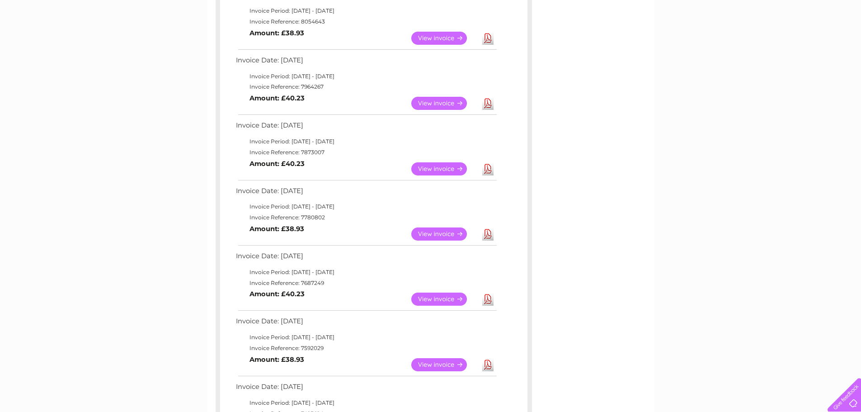 The image size is (861, 412). Describe the element at coordinates (789, 42) in the screenshot. I see `a: Blog` at that location.